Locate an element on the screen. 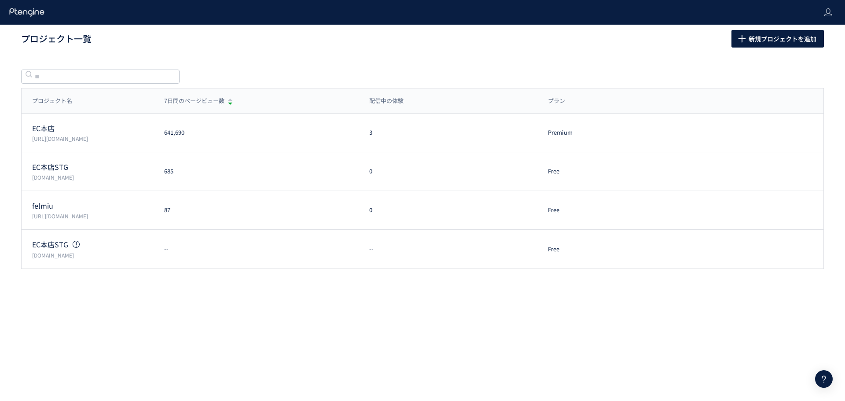  div: 641,690 is located at coordinates (256, 132).